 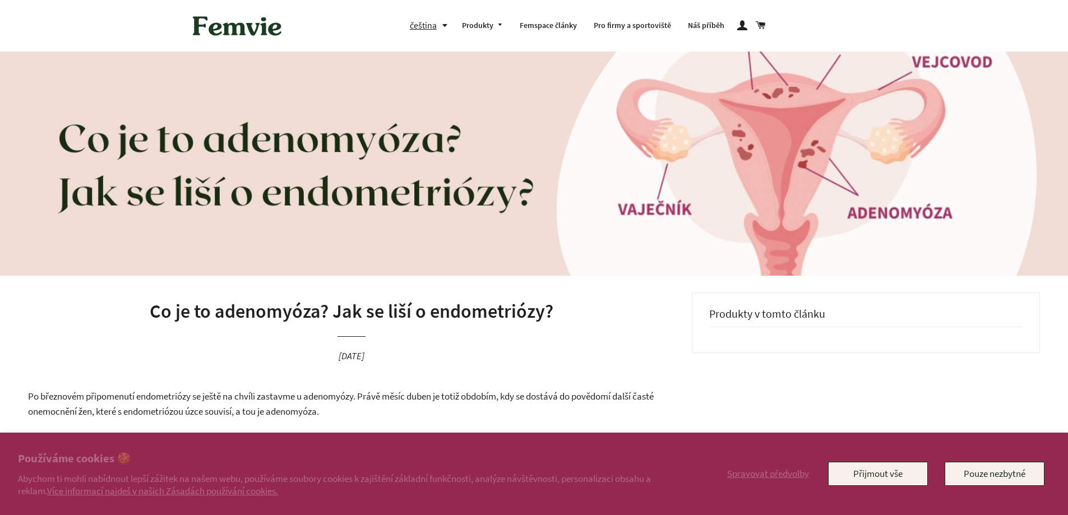 What do you see at coordinates (706, 26) in the screenshot?
I see `a: Náš příběh` at bounding box center [706, 26].